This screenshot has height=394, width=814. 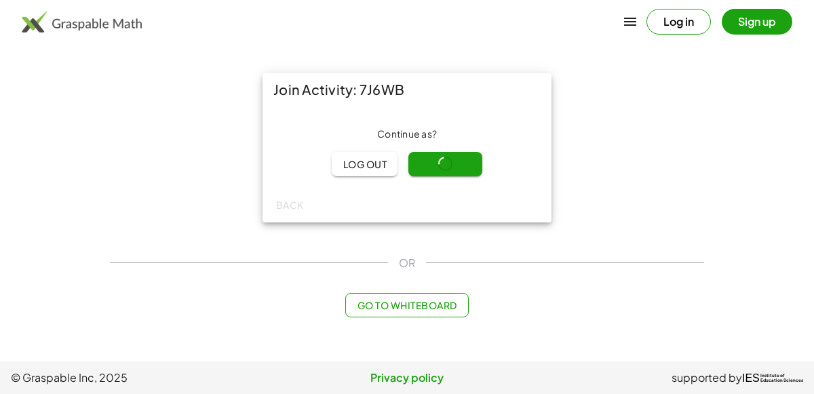 What do you see at coordinates (751, 378) in the screenshot?
I see `span: IES` at bounding box center [751, 378].